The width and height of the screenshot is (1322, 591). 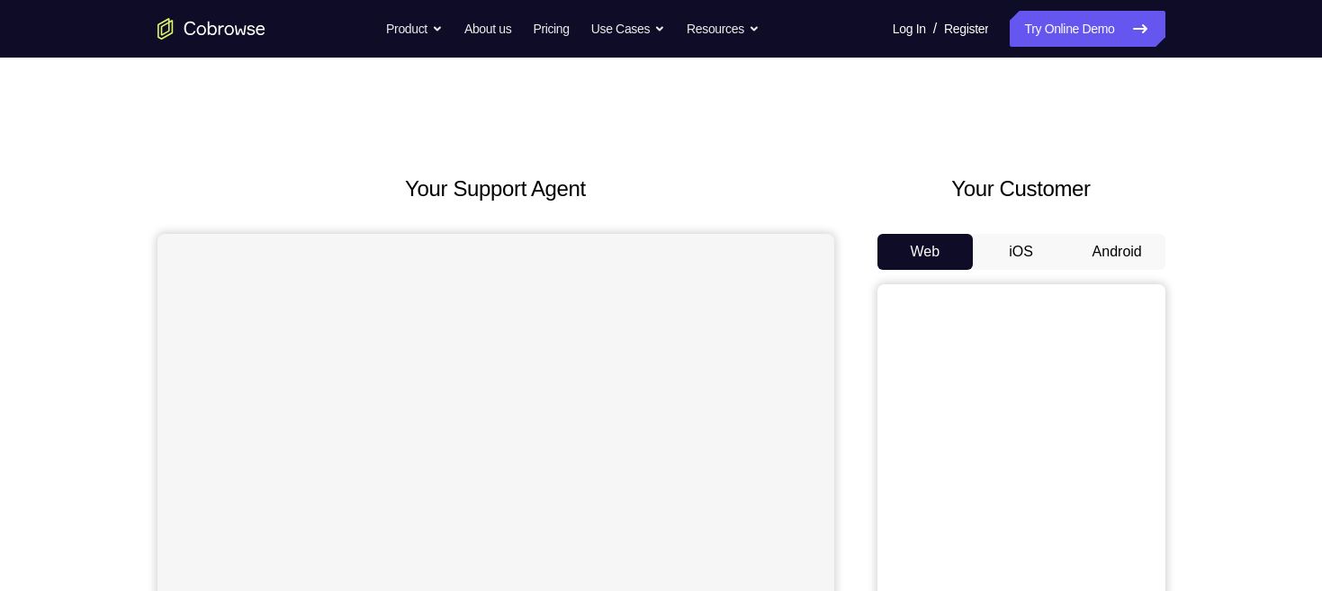 I want to click on button: Product, so click(x=414, y=29).